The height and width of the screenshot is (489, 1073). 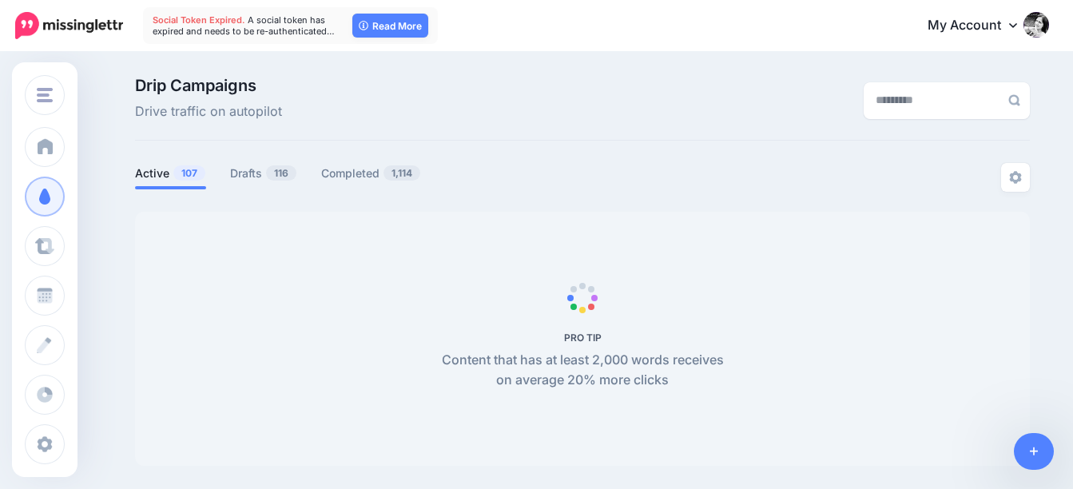 What do you see at coordinates (981, 26) in the screenshot?
I see `a: My Account` at bounding box center [981, 26].